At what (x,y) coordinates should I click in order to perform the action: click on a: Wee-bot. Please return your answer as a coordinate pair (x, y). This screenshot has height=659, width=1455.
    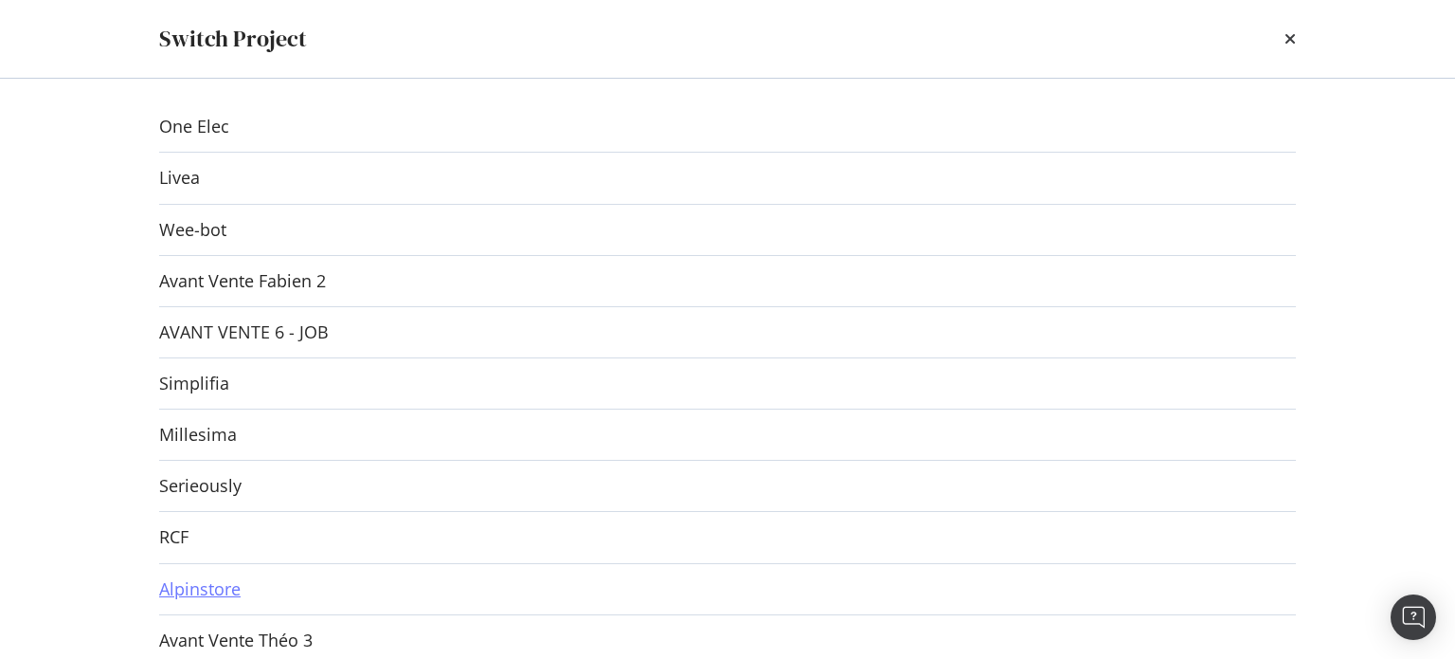
    Looking at the image, I should click on (192, 229).